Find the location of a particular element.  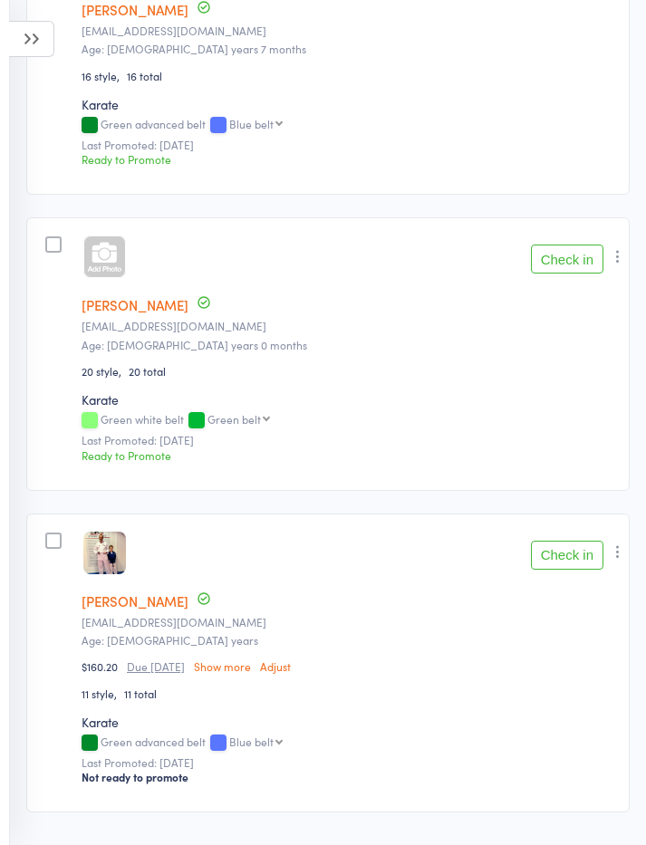

span: 11 style is located at coordinates (102, 693).